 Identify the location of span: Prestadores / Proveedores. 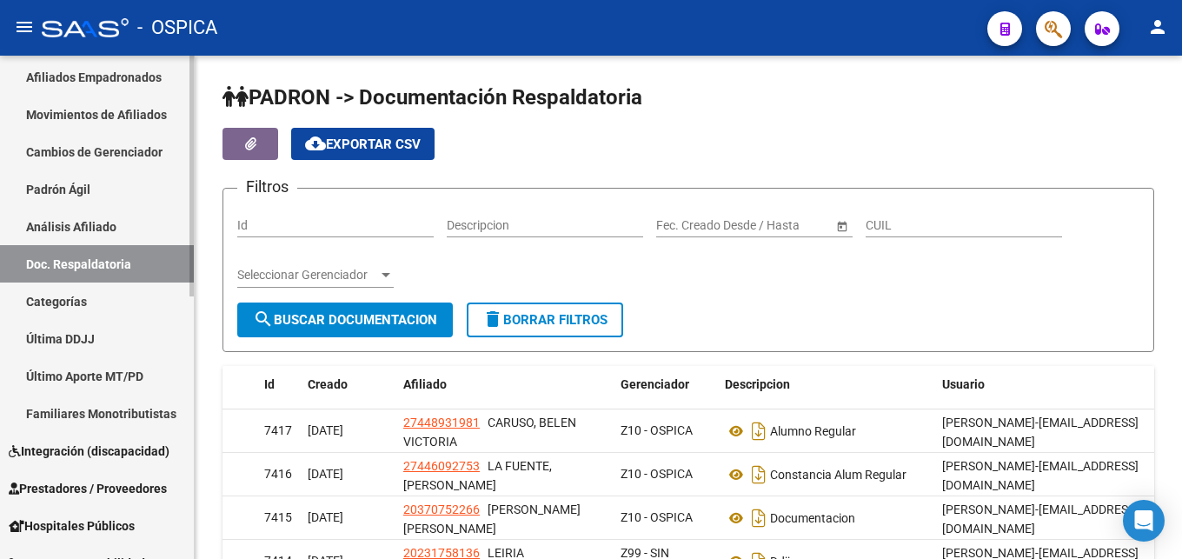
(88, 489).